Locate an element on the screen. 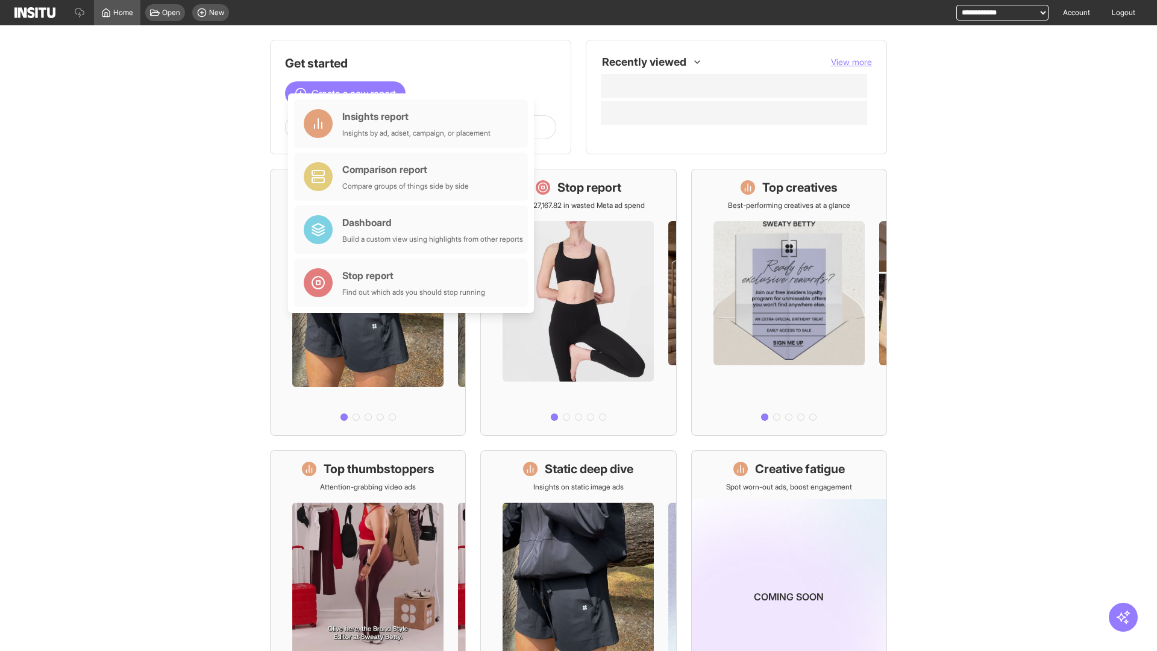  h1: Stop report is located at coordinates (590, 187).